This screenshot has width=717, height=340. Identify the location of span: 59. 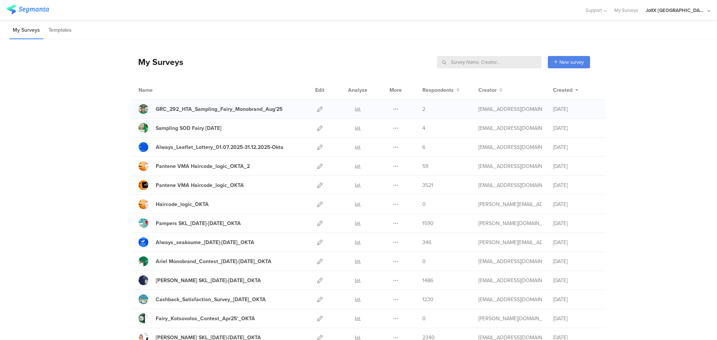
(426, 166).